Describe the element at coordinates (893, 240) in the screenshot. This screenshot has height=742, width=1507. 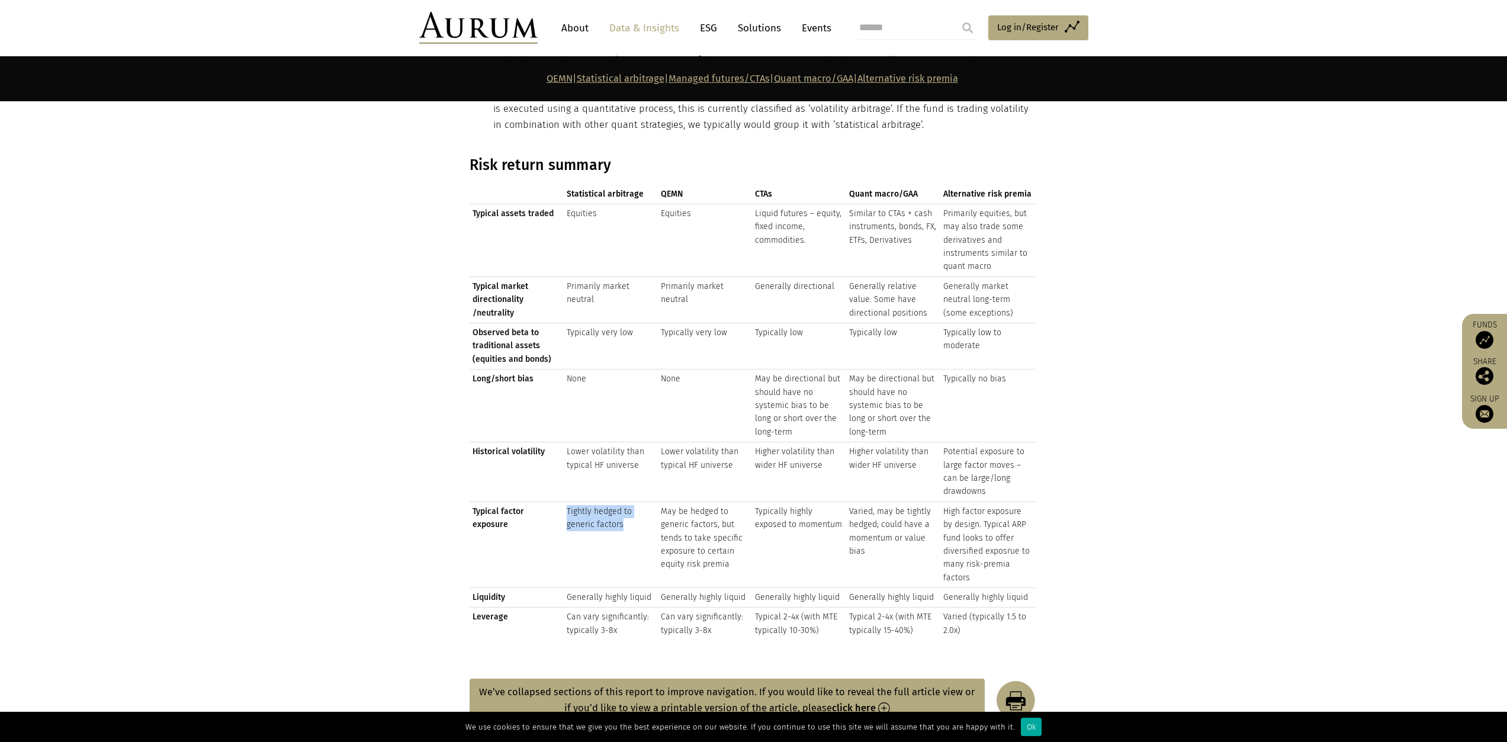
I see `td: Similar to CTAs + cash instruments, bonds, FX, ETFs, Derivatives` at that location.